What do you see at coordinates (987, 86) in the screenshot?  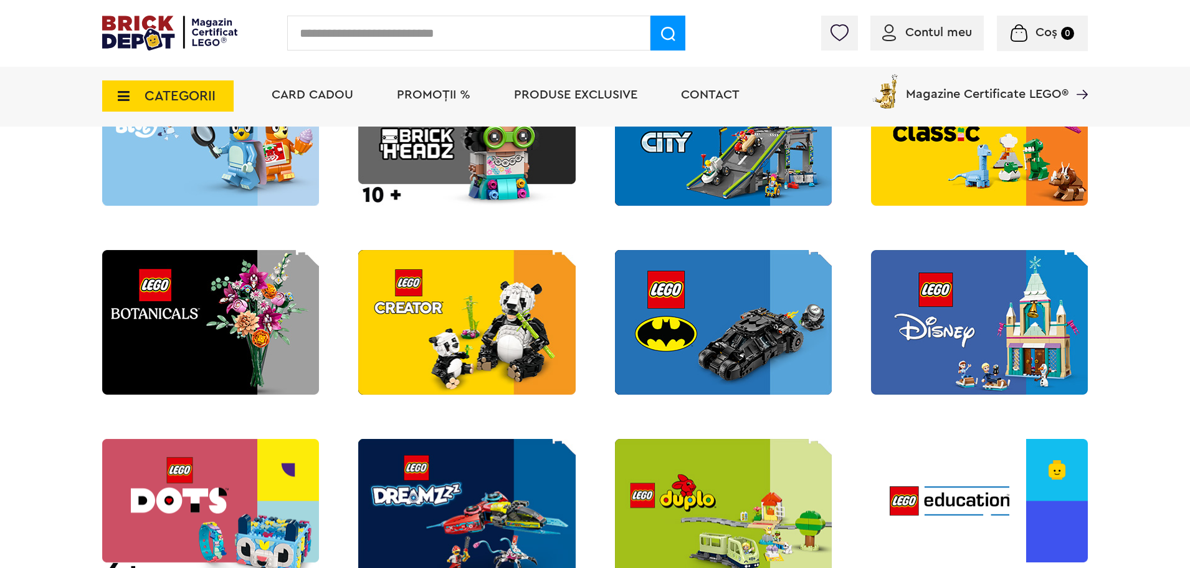 I see `span: Magazine Certificate LEGO®` at bounding box center [987, 86].